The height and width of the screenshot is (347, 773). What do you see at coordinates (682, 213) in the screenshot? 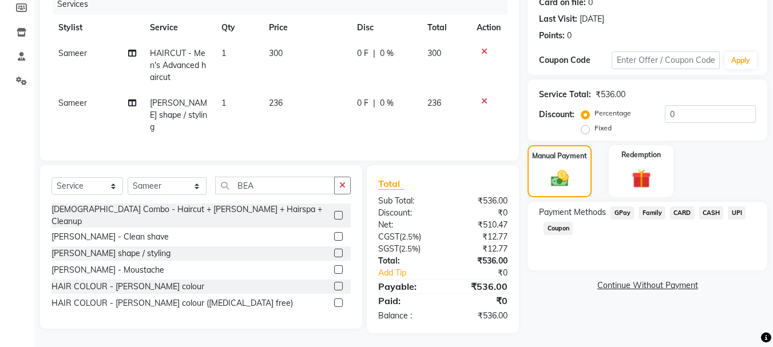
I see `span: CARD` at bounding box center [682, 213].